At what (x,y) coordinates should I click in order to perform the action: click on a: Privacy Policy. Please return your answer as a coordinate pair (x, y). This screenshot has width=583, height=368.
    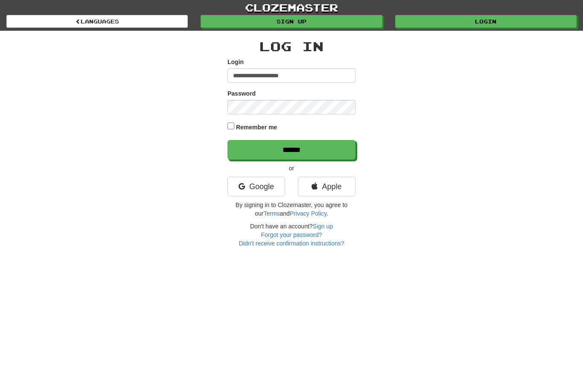
    Looking at the image, I should click on (308, 213).